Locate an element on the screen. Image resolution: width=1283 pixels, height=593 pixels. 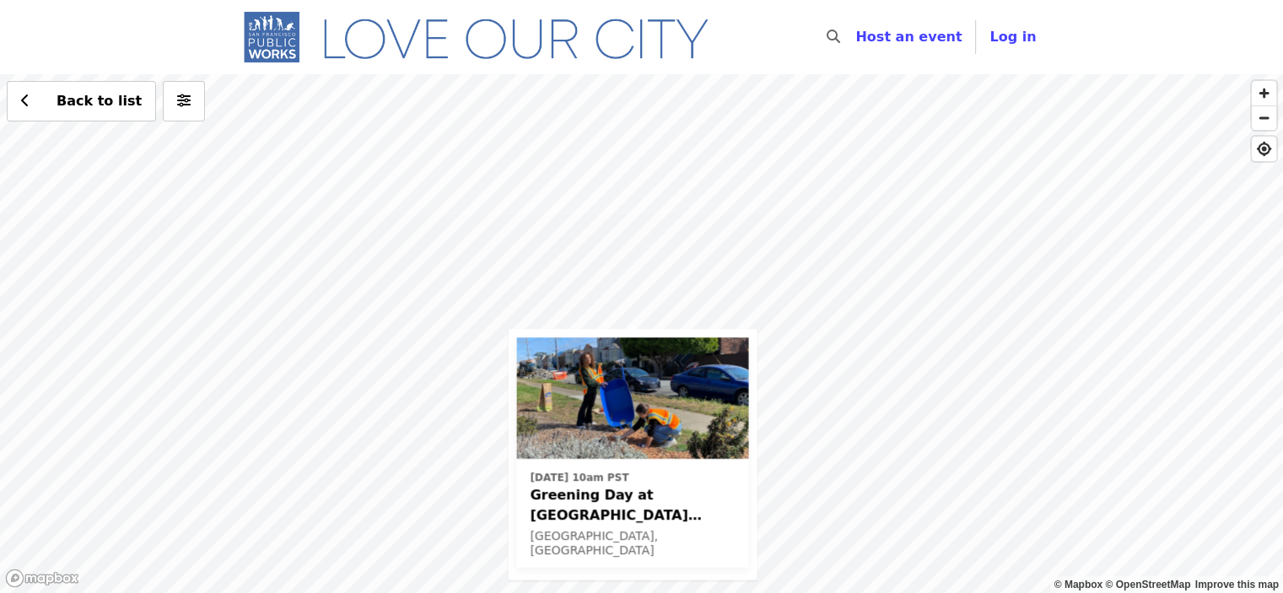
a: Host an event is located at coordinates (908, 36).